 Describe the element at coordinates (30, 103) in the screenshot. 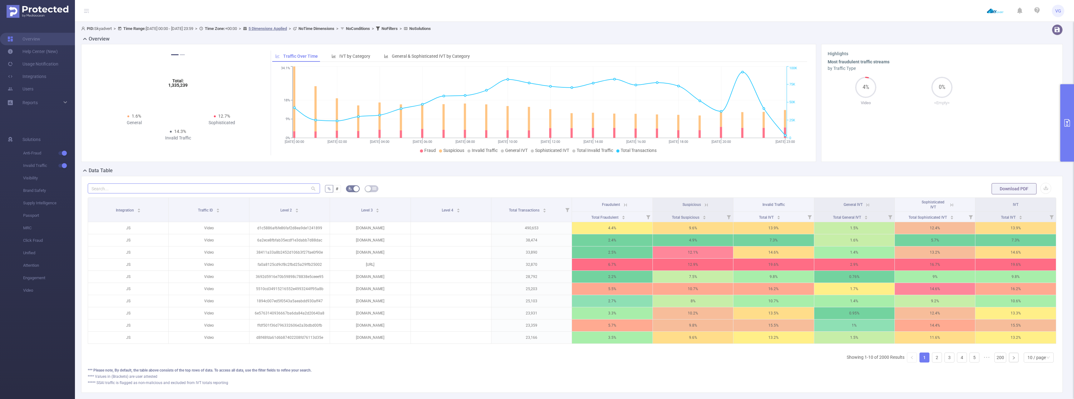

I see `a: Reports` at that location.